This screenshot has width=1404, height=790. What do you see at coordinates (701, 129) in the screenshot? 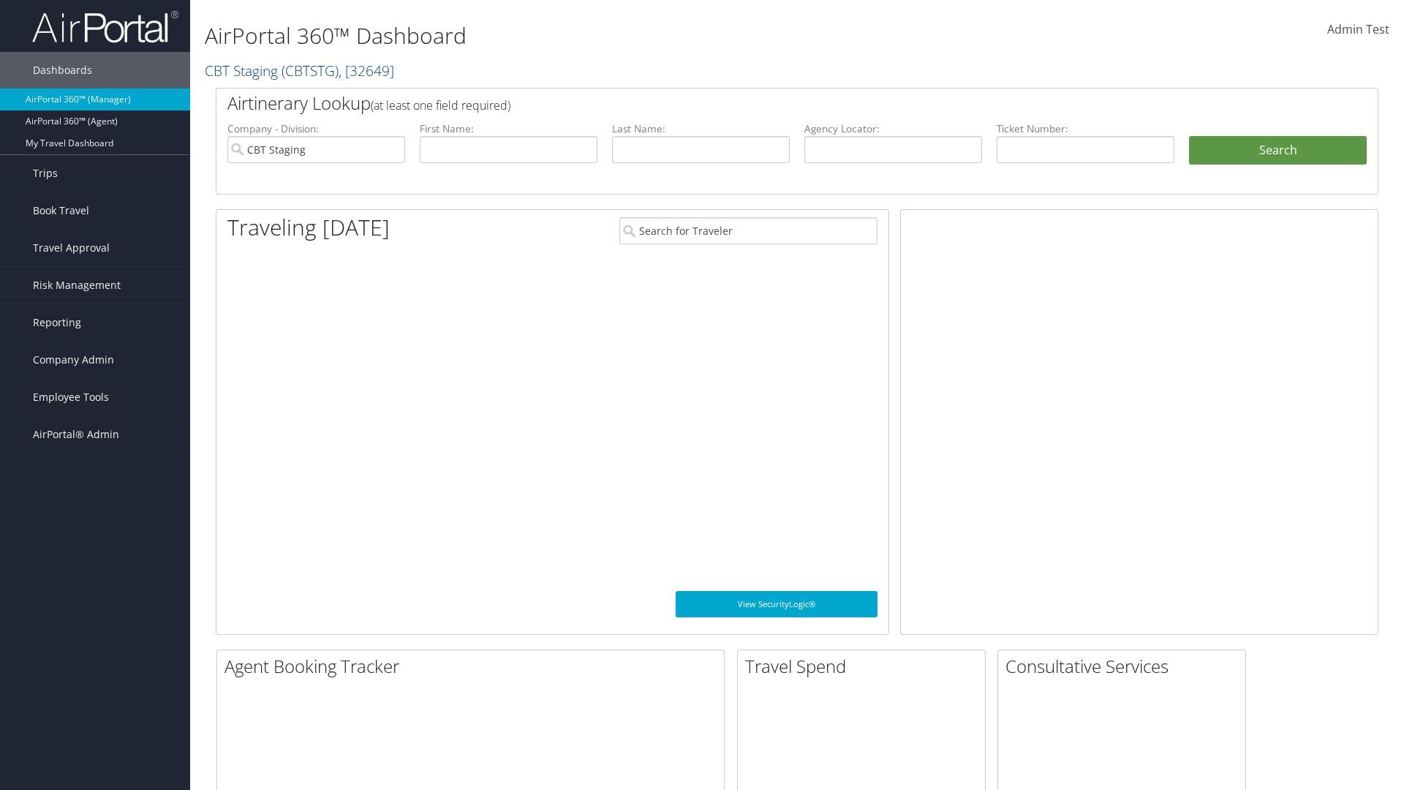
I see `label: Last Name:` at bounding box center [701, 129].